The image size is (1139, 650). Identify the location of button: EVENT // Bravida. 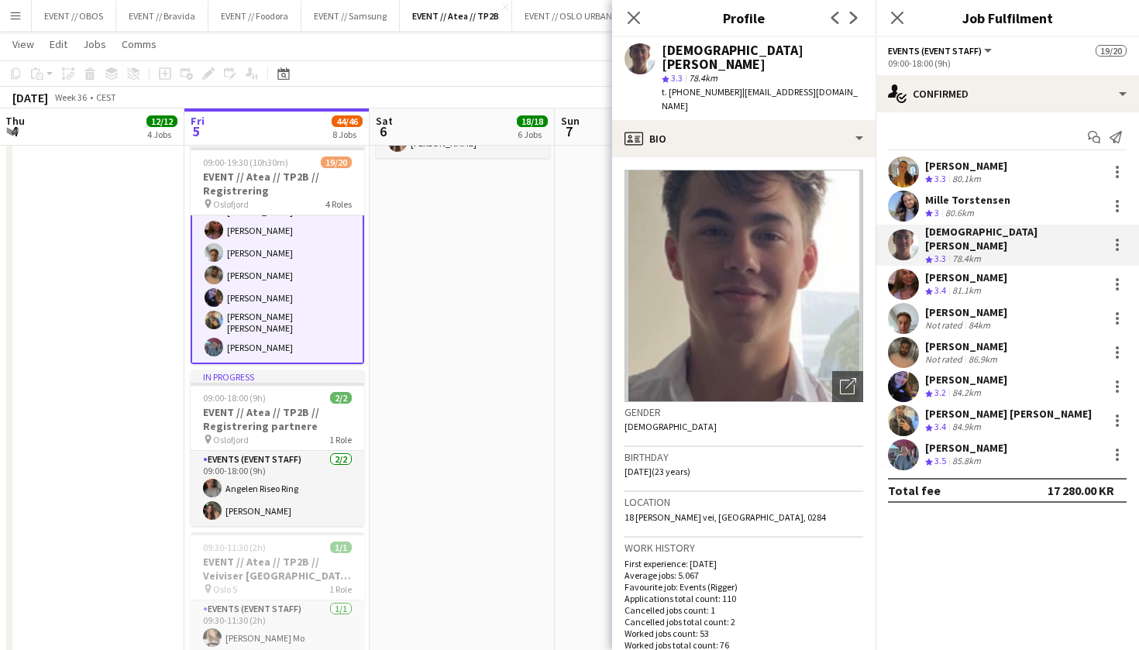
(162, 15).